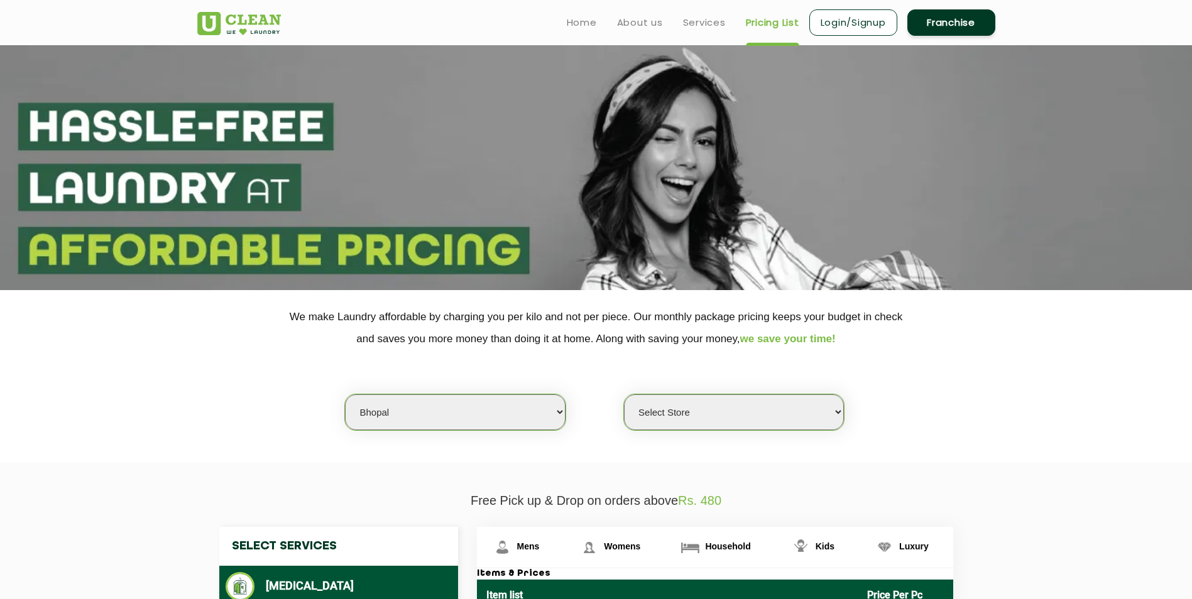  I want to click on img: UClean Laundry and Dry Cleaning, so click(239, 23).